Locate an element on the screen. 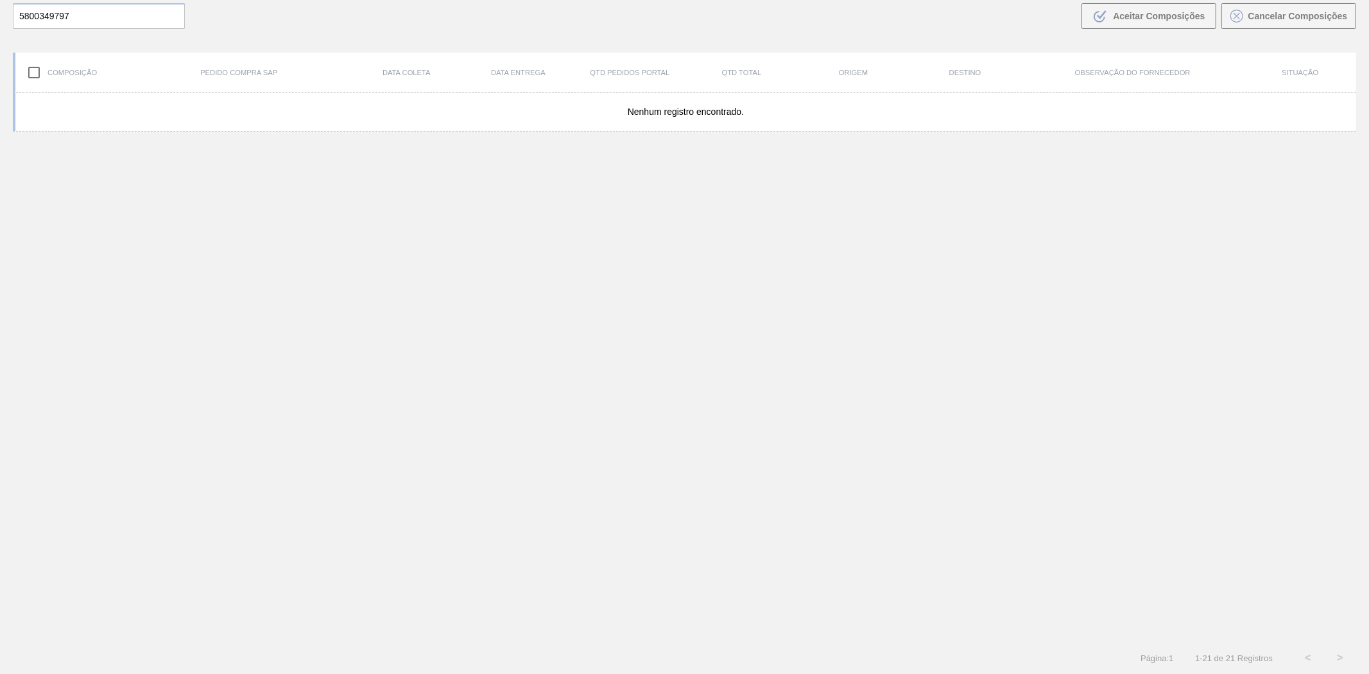  button: Cancelar Composições is located at coordinates (1289, 16).